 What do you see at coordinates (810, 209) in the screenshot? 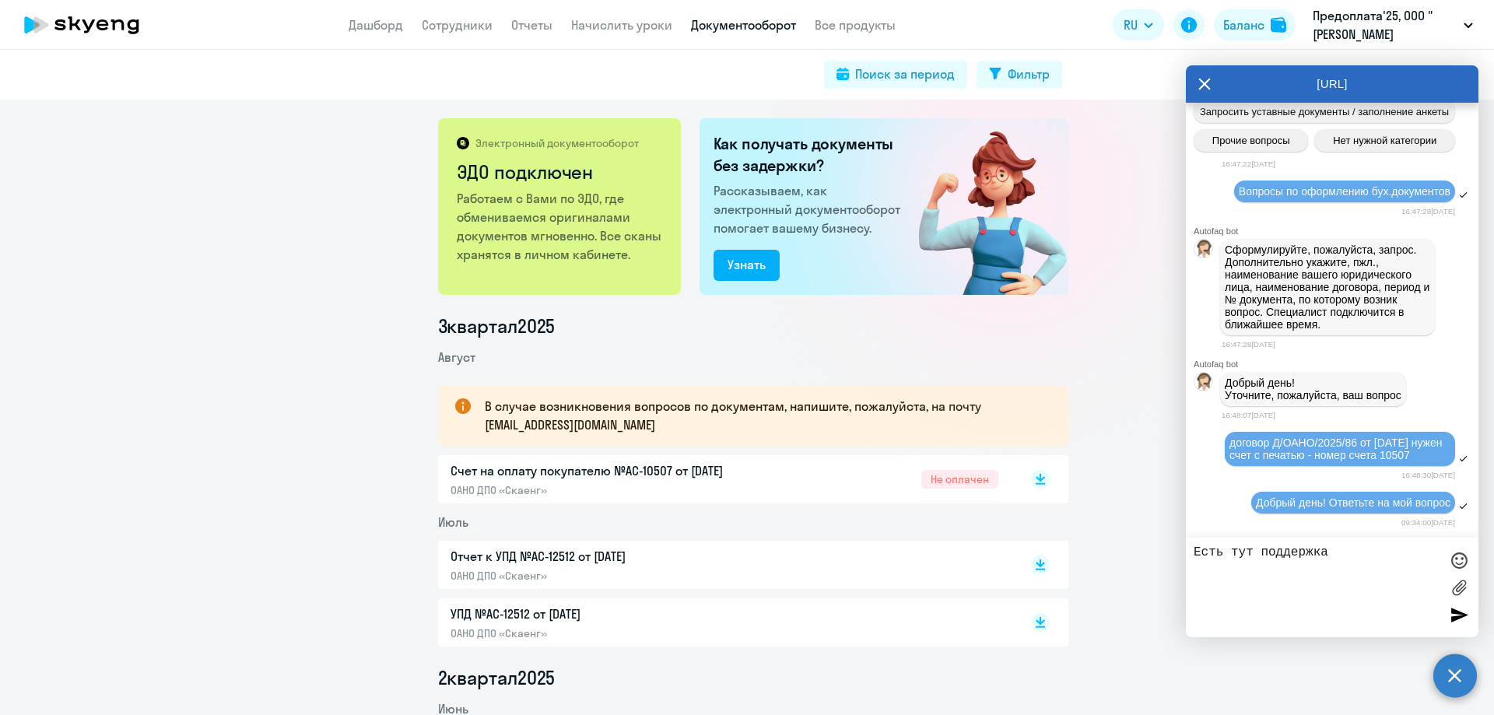
I see `p: Рассказываем, как электронный документооборот помогает вашему бизнесу.` at bounding box center [810, 209].